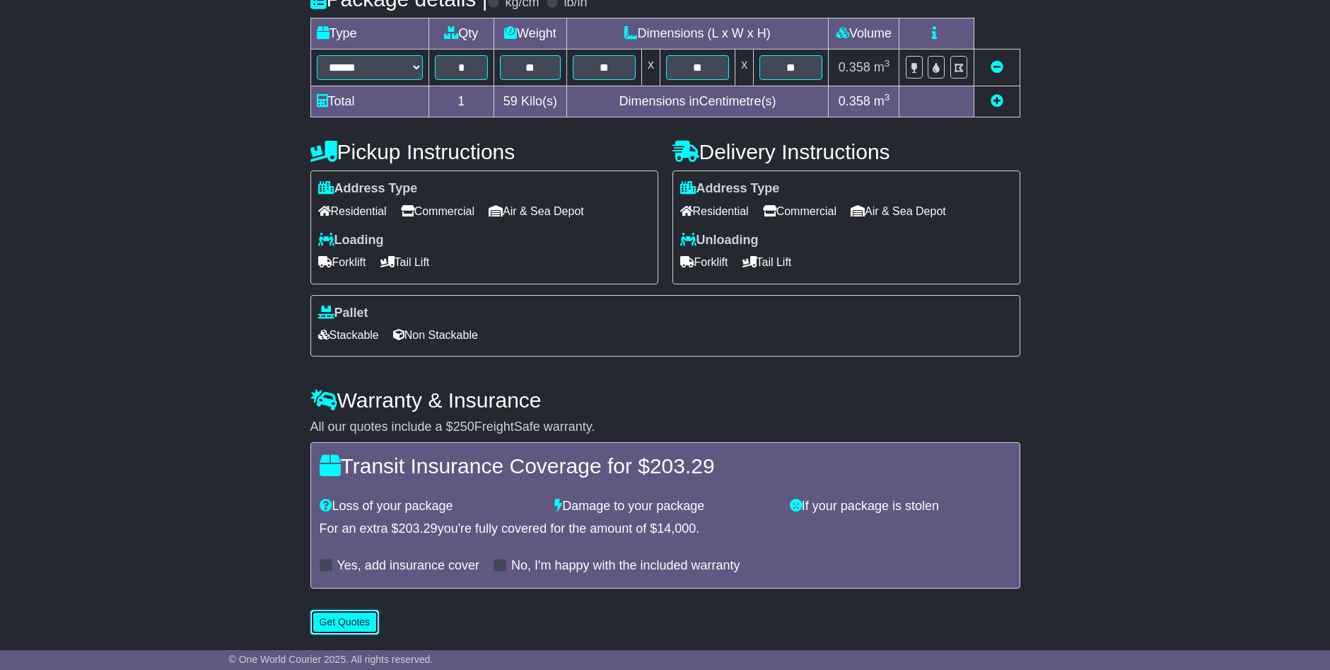 The width and height of the screenshot is (1330, 670). Describe the element at coordinates (530, 34) in the screenshot. I see `td: Weight` at that location.